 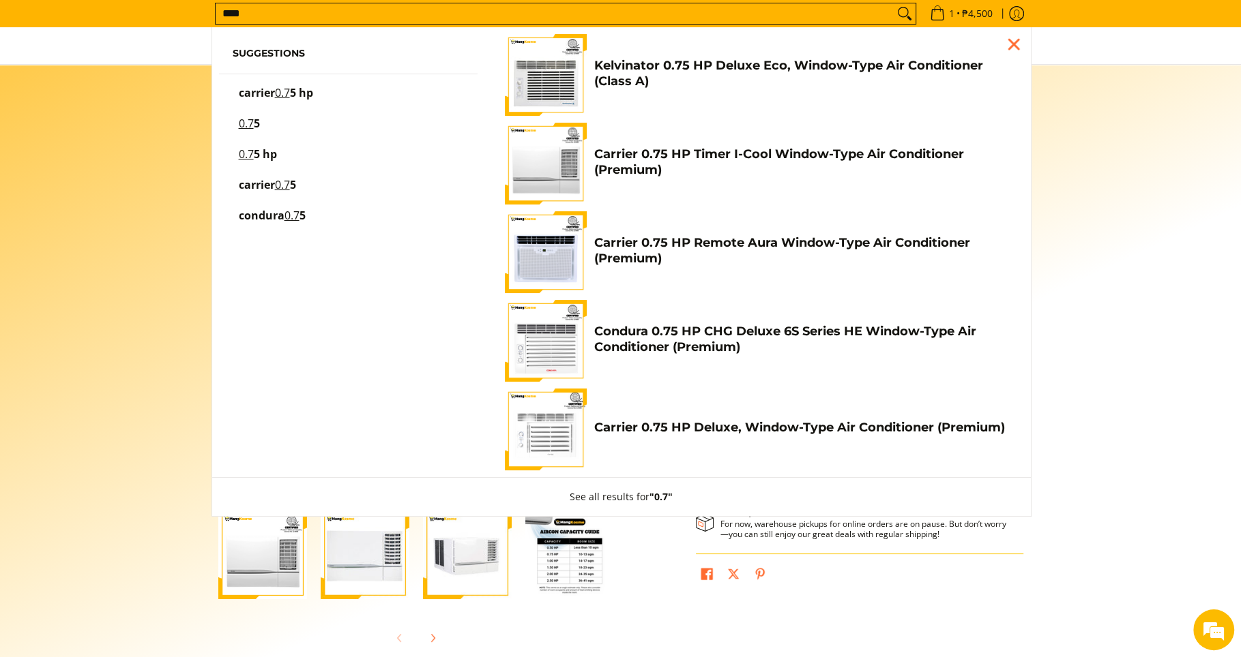 What do you see at coordinates (134, 241) in the screenshot?
I see `span: We're online!` at bounding box center [134, 241].